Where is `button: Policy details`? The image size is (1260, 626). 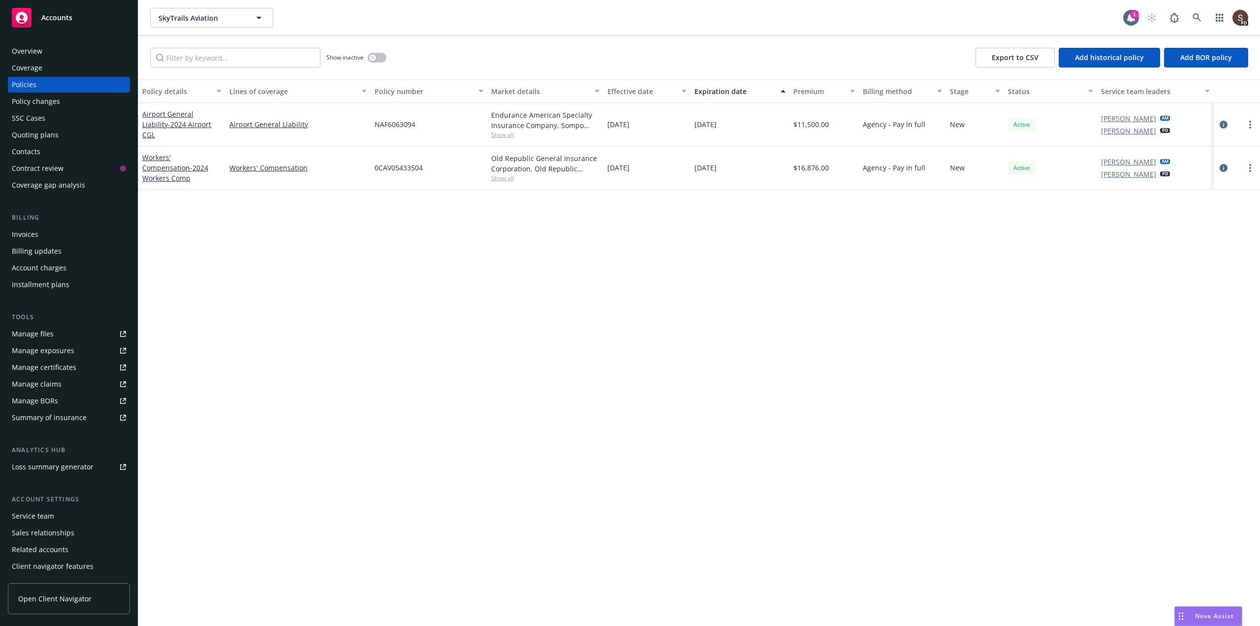
button: Policy details is located at coordinates (182, 91).